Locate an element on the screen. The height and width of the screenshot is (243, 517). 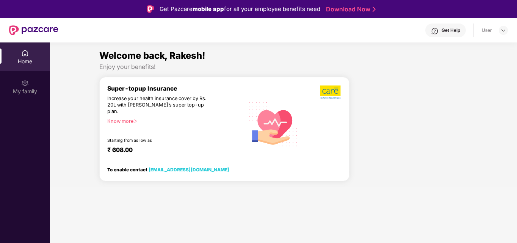
div: Starting from as low as is located at coordinates (160, 141).